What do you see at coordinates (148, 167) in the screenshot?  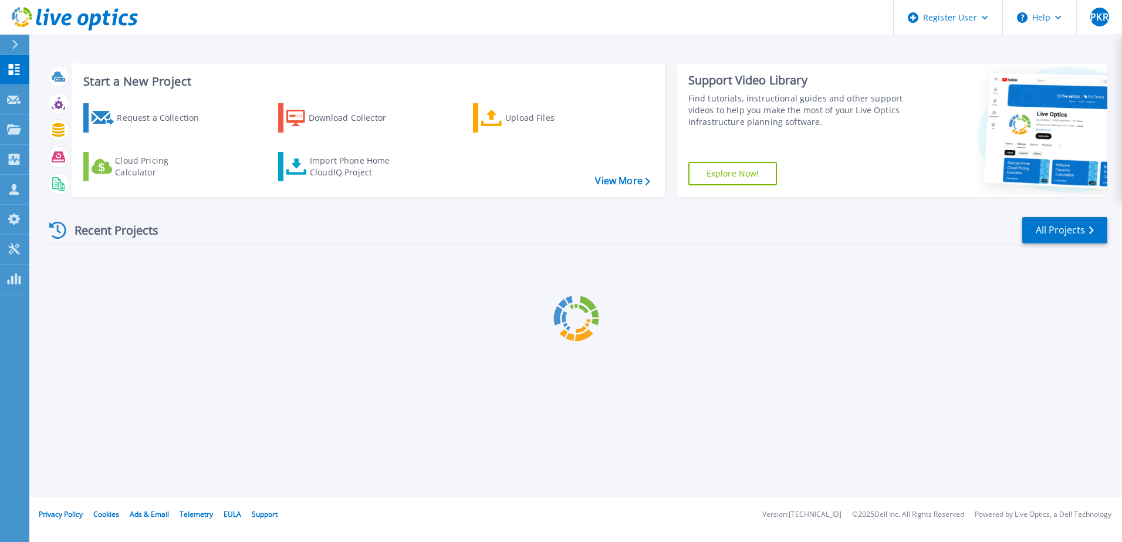 I see `a: Cloud Pricing Calculator` at bounding box center [148, 167].